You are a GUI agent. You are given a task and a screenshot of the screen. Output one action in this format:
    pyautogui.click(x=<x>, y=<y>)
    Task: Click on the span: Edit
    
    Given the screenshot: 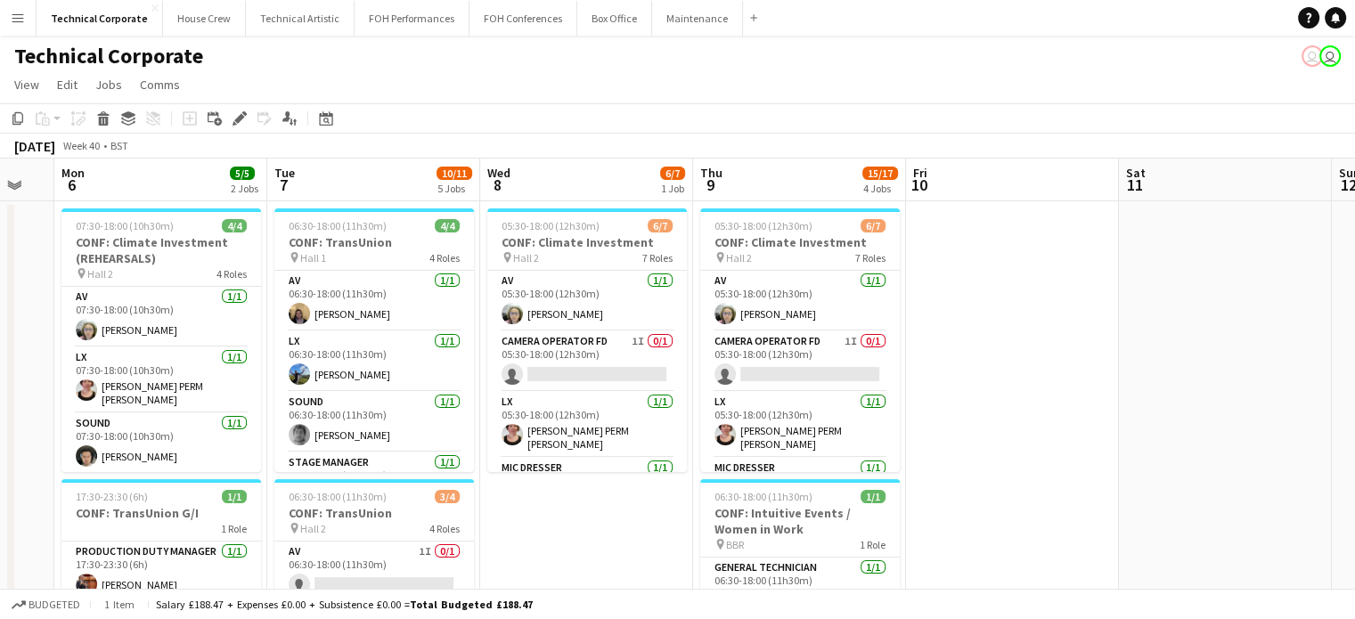 What is the action you would take?
    pyautogui.click(x=67, y=85)
    